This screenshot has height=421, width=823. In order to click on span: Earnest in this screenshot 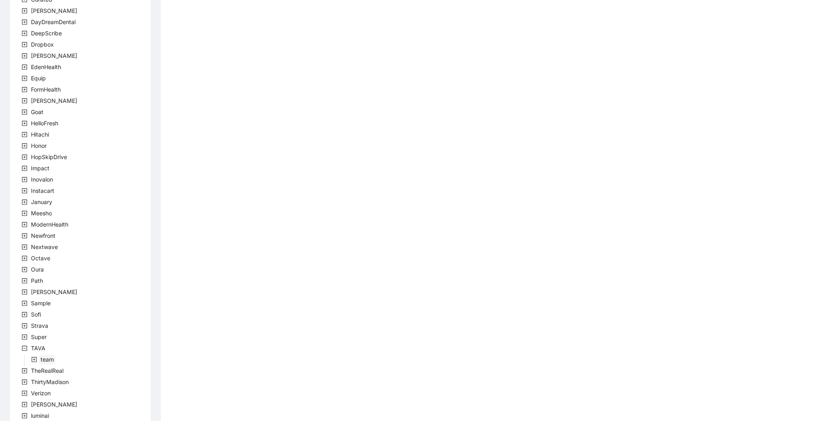, I will do `click(54, 56)`.